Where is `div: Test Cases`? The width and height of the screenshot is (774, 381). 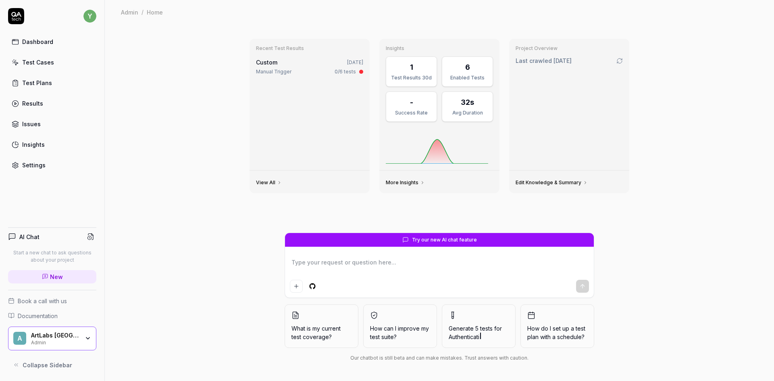 div: Test Cases is located at coordinates (38, 62).